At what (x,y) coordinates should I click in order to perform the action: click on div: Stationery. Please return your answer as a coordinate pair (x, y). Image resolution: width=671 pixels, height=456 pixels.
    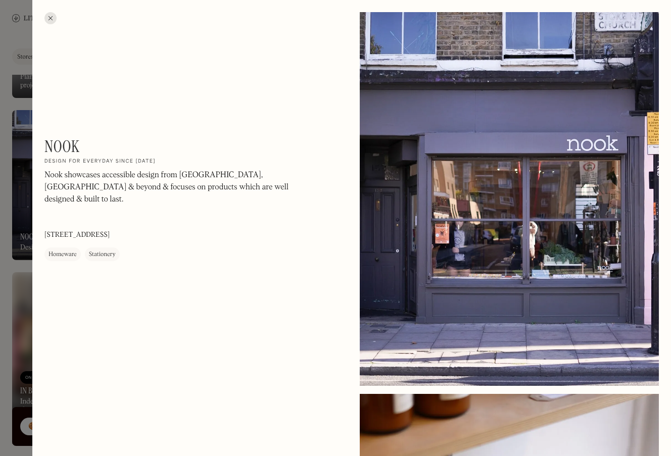
    Looking at the image, I should click on (102, 255).